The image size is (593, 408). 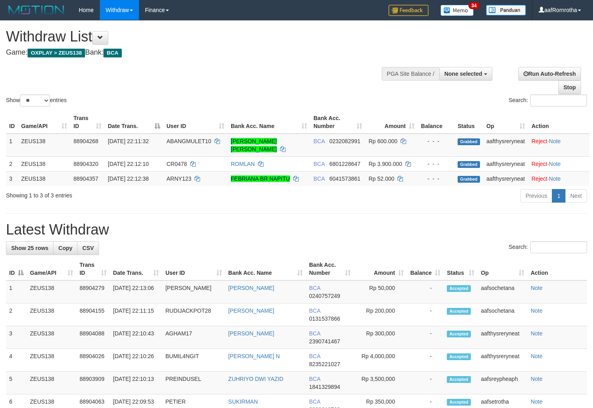 I want to click on span: OXPLAY > ZEUS138, so click(x=56, y=53).